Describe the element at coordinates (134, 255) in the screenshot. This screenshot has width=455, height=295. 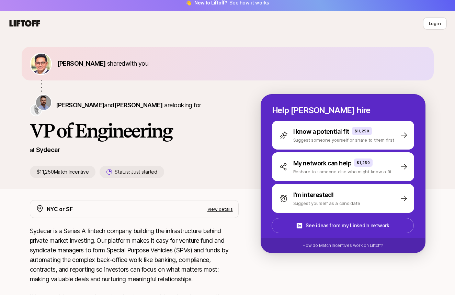
I see `p: Sydecar is a Series A fintech company building the infrastructure behind private market investing...` at that location.